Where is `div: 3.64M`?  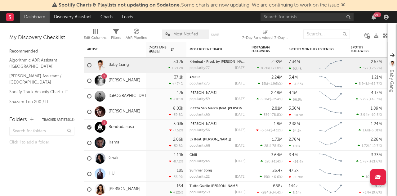
div: 3.64M is located at coordinates (277, 155).